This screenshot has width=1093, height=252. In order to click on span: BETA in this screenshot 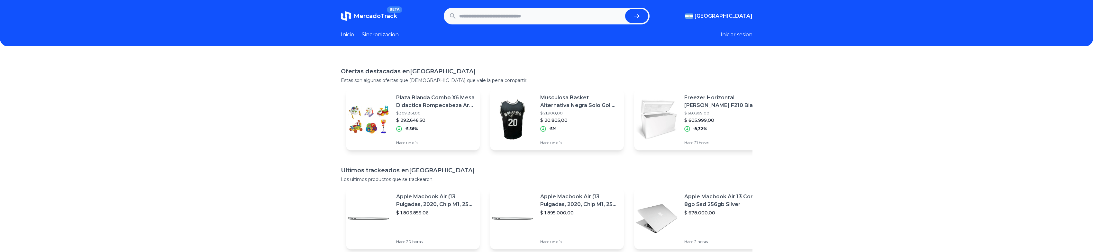, I will do `click(394, 10)`.